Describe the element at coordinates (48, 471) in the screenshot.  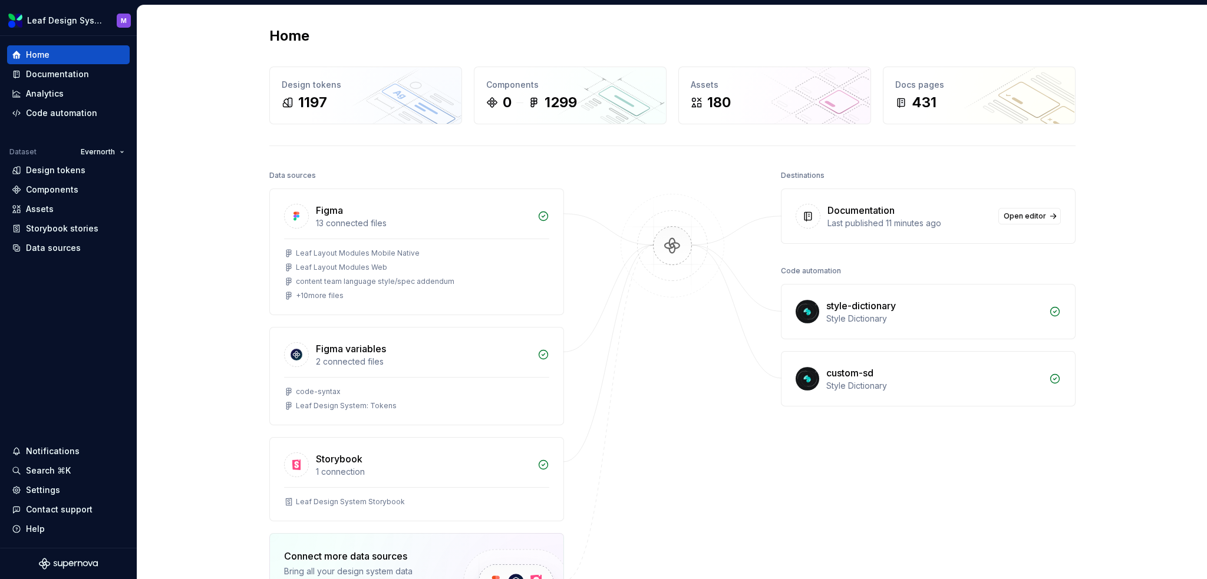
I see `div: Search ⌘K` at that location.